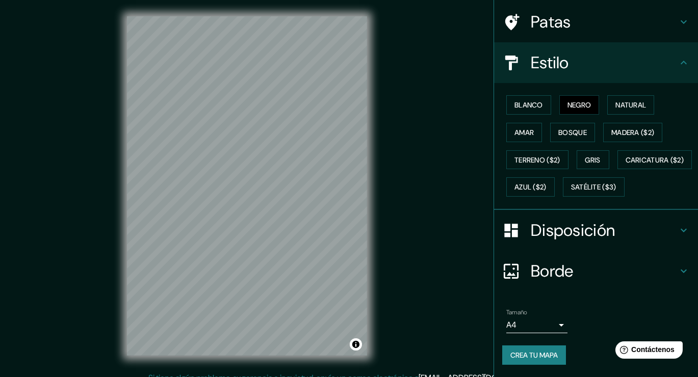 This screenshot has height=377, width=698. I want to click on div: Disposición, so click(596, 230).